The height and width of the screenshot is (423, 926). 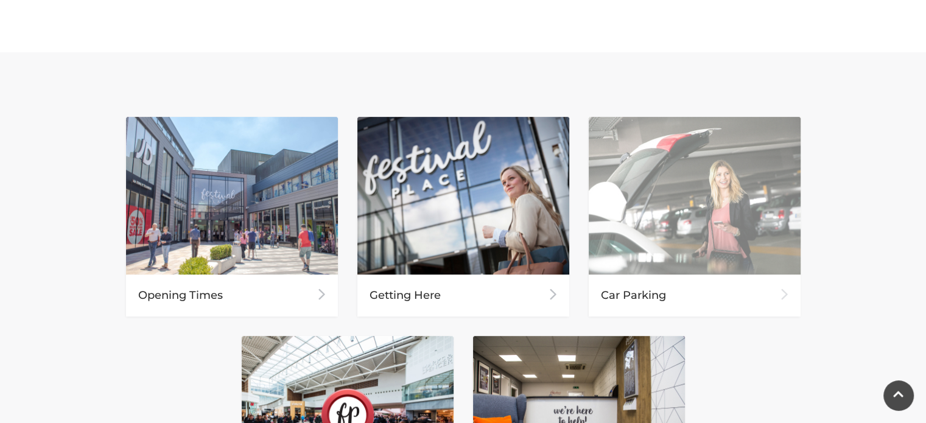 I want to click on div: Car Parking, so click(x=694, y=295).